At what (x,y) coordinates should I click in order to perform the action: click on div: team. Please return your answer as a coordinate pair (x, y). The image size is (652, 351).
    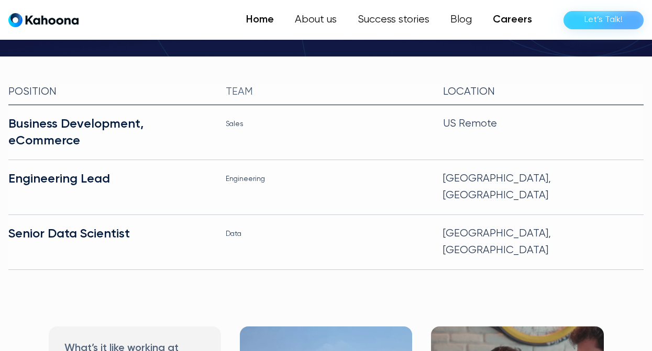
    Looking at the image, I should click on (326, 92).